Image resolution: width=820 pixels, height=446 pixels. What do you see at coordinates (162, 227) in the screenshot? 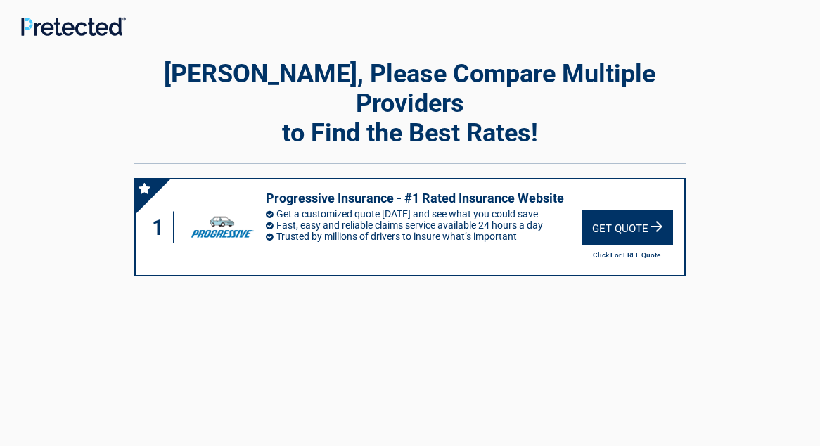
I see `div: 1` at bounding box center [162, 227].